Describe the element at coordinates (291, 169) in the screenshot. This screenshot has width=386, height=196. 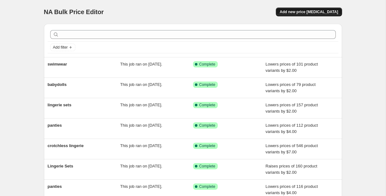
I see `span: Raises prices of 160 product variants by $2.00` at that location.